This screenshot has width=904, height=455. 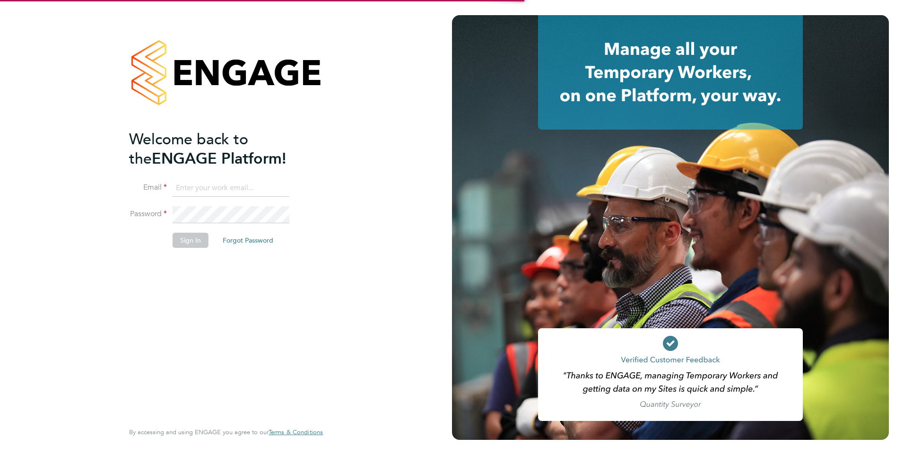 What do you see at coordinates (231, 188) in the screenshot?
I see `input: Enter your work email...` at bounding box center [231, 188].